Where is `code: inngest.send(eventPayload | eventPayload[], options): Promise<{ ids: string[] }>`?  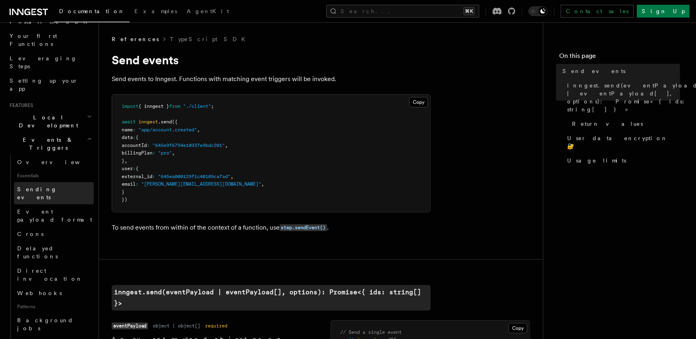 code: inngest.send(eventPayload | eventPayload[], options): Promise<{ ids: string[] }> is located at coordinates (271, 298).